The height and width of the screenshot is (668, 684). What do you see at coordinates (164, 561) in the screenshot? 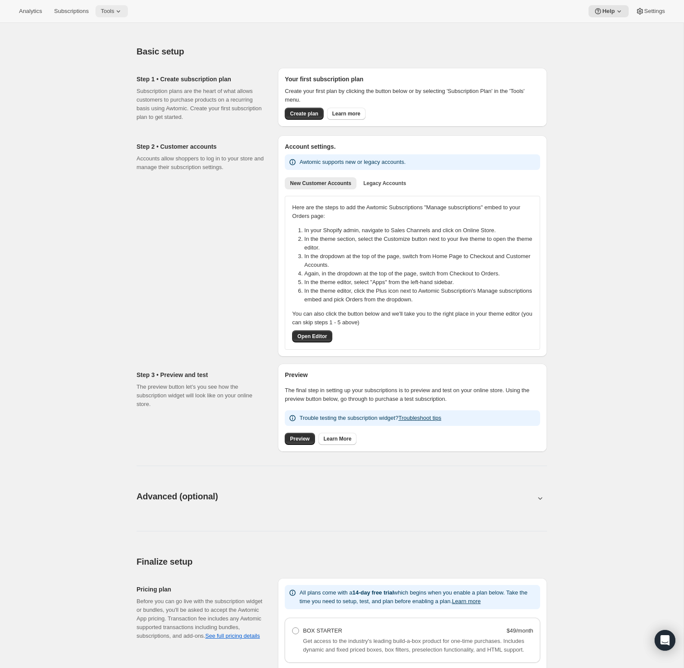
I see `span: Finalize setup` at bounding box center [164, 561].